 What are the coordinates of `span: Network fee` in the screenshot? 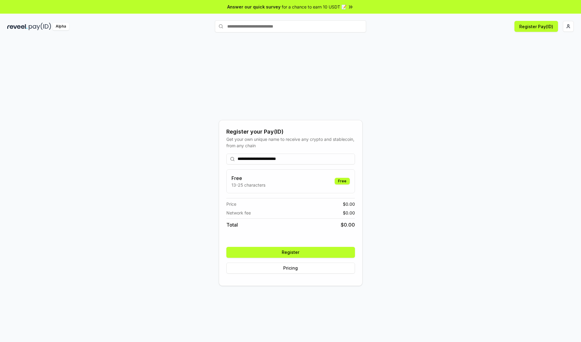 It's located at (239, 213).